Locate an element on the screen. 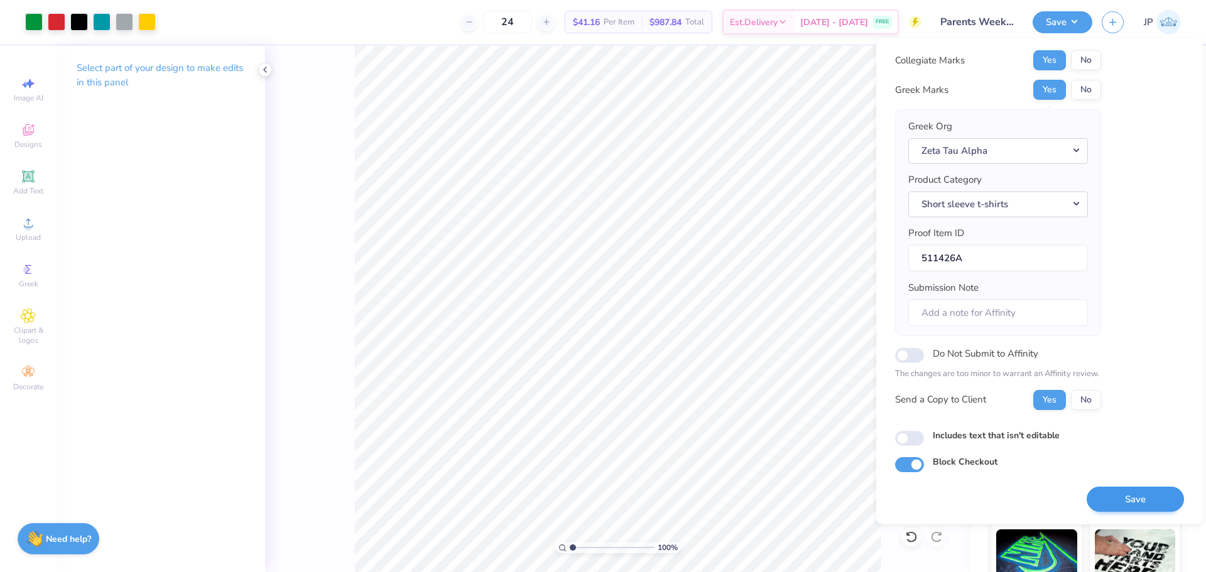  p: The changes are too minor to warrant an Affinity review. is located at coordinates (998, 374).